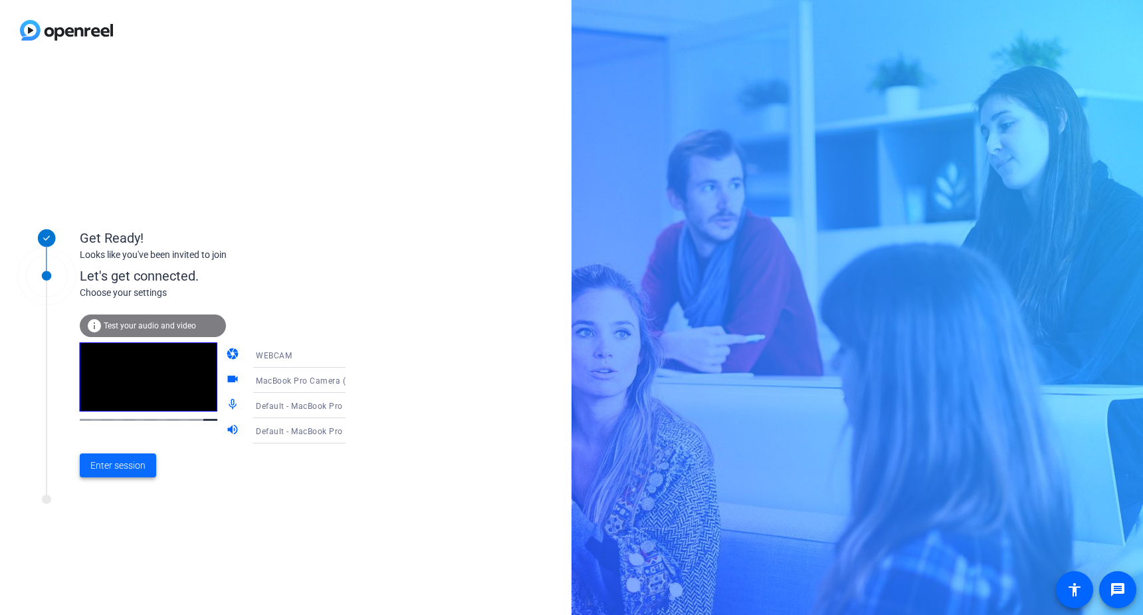  What do you see at coordinates (274, 356) in the screenshot?
I see `span: WEBCAM` at bounding box center [274, 356].